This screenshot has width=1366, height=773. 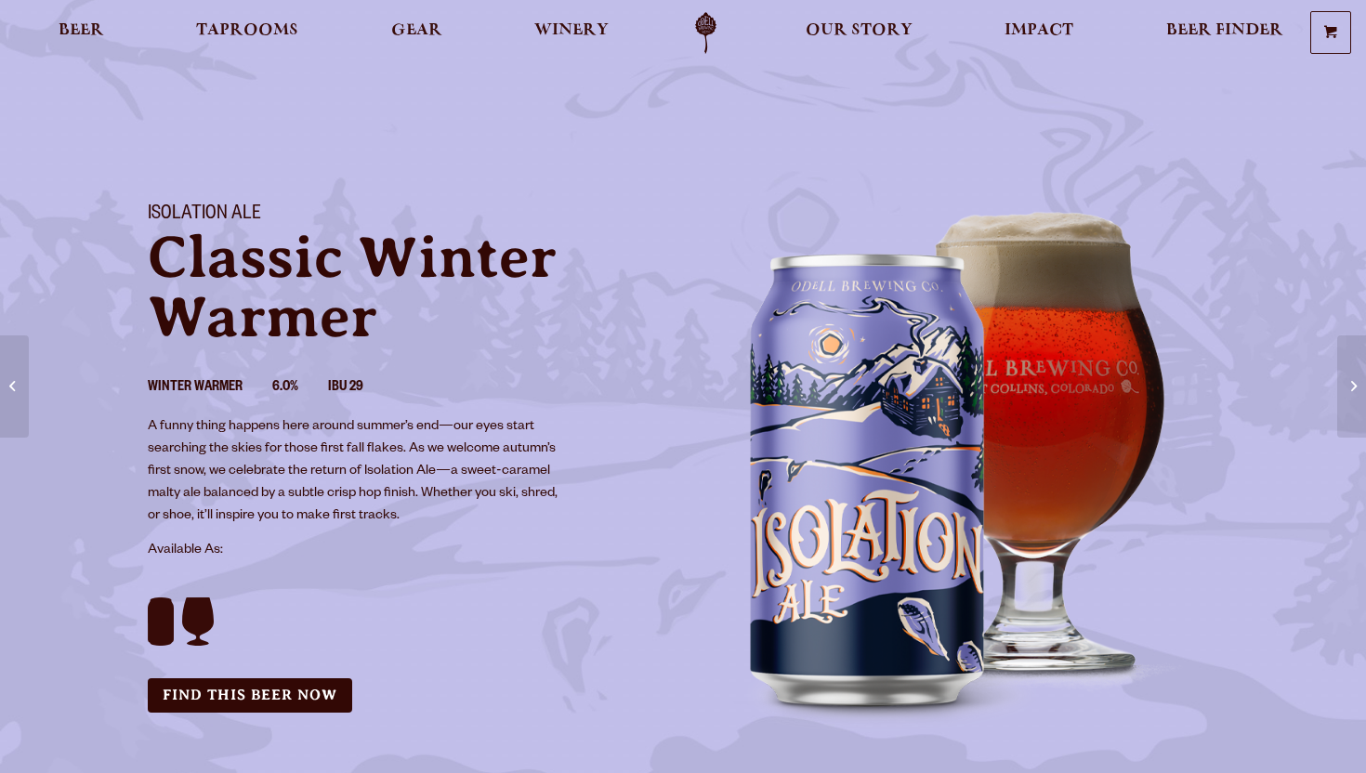 What do you see at coordinates (247, 33) in the screenshot?
I see `a: Taprooms` at bounding box center [247, 33].